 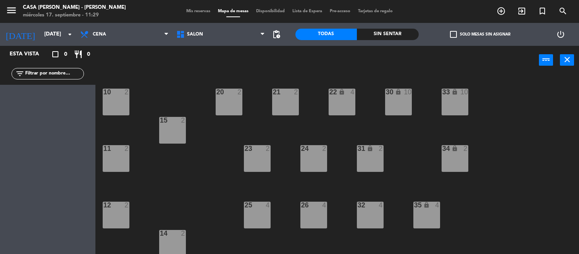 What do you see at coordinates (386, 92) in the screenshot?
I see `div: 30` at bounding box center [386, 92].